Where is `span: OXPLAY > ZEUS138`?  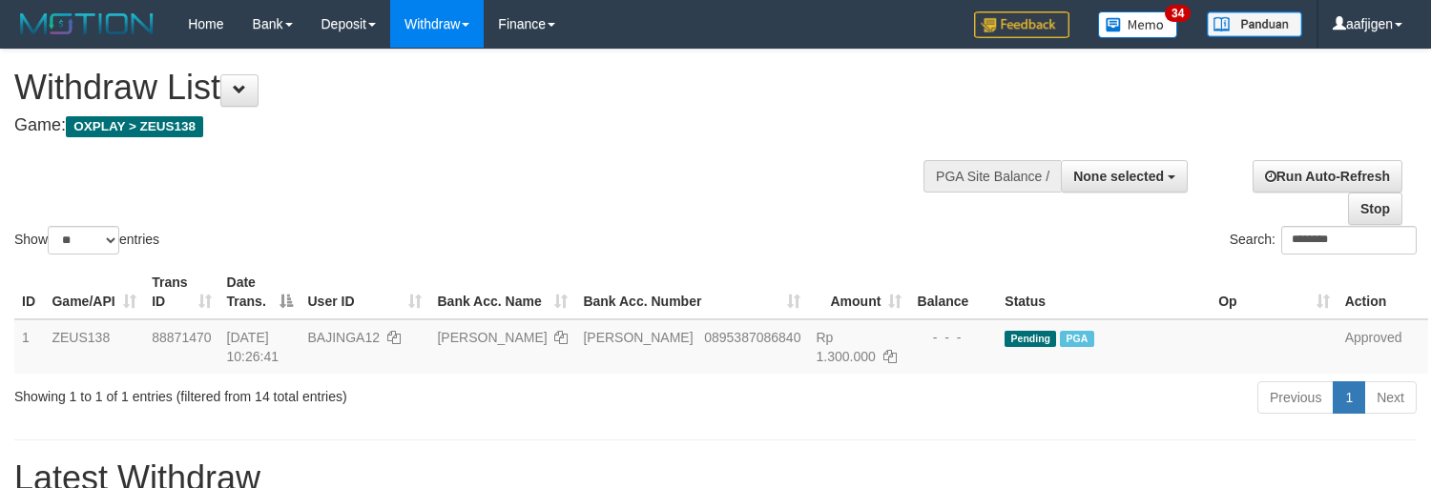 span: OXPLAY > ZEUS138 is located at coordinates (134, 127).